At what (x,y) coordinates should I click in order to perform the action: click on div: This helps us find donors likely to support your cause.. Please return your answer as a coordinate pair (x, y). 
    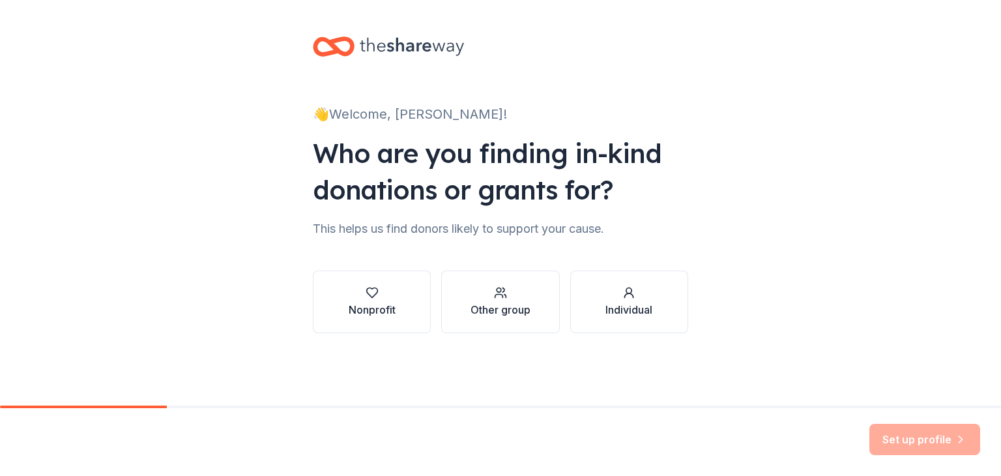
    Looking at the image, I should click on (500, 229).